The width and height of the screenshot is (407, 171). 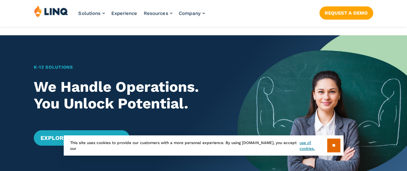 I want to click on span: Experience, so click(x=124, y=13).